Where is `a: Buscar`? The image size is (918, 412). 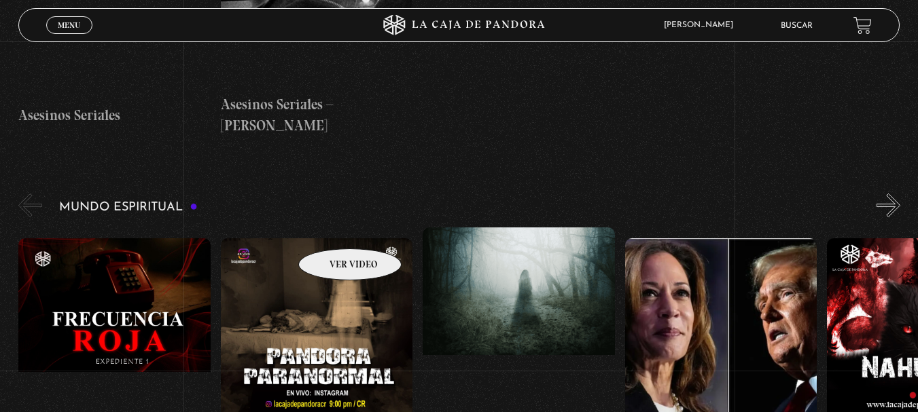
a: Buscar is located at coordinates (796, 26).